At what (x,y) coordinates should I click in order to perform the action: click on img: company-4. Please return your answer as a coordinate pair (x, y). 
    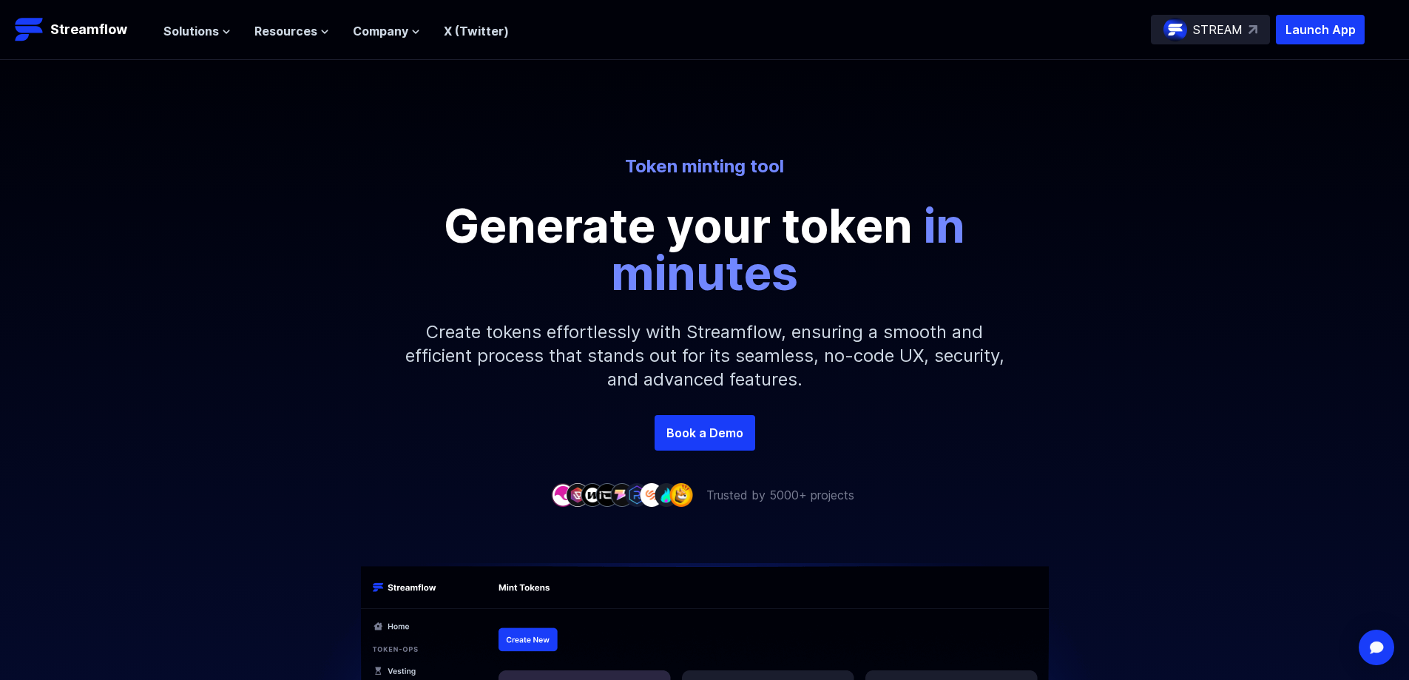
    Looking at the image, I should click on (607, 494).